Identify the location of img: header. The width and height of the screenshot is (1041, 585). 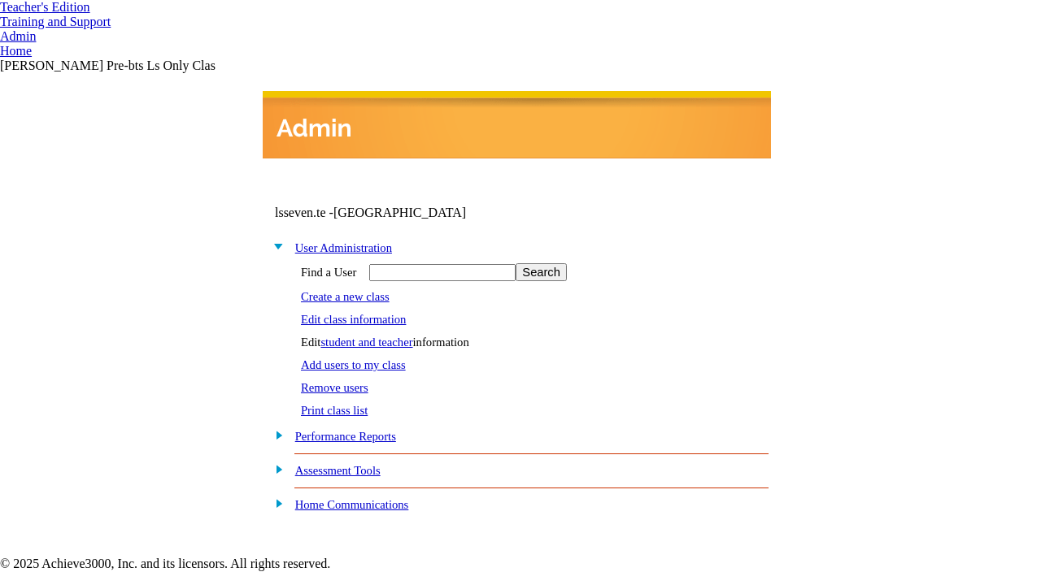
(516, 124).